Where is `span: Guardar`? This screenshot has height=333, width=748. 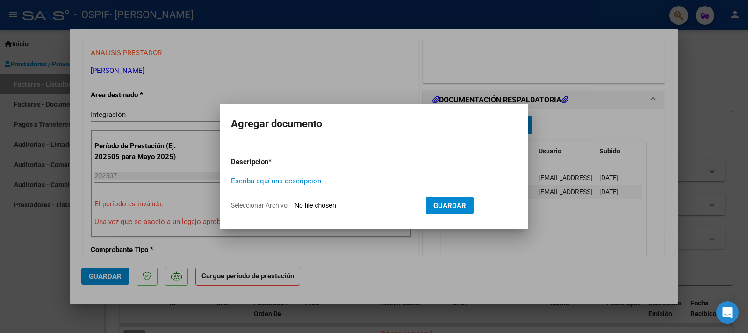
span: Guardar is located at coordinates (450, 206).